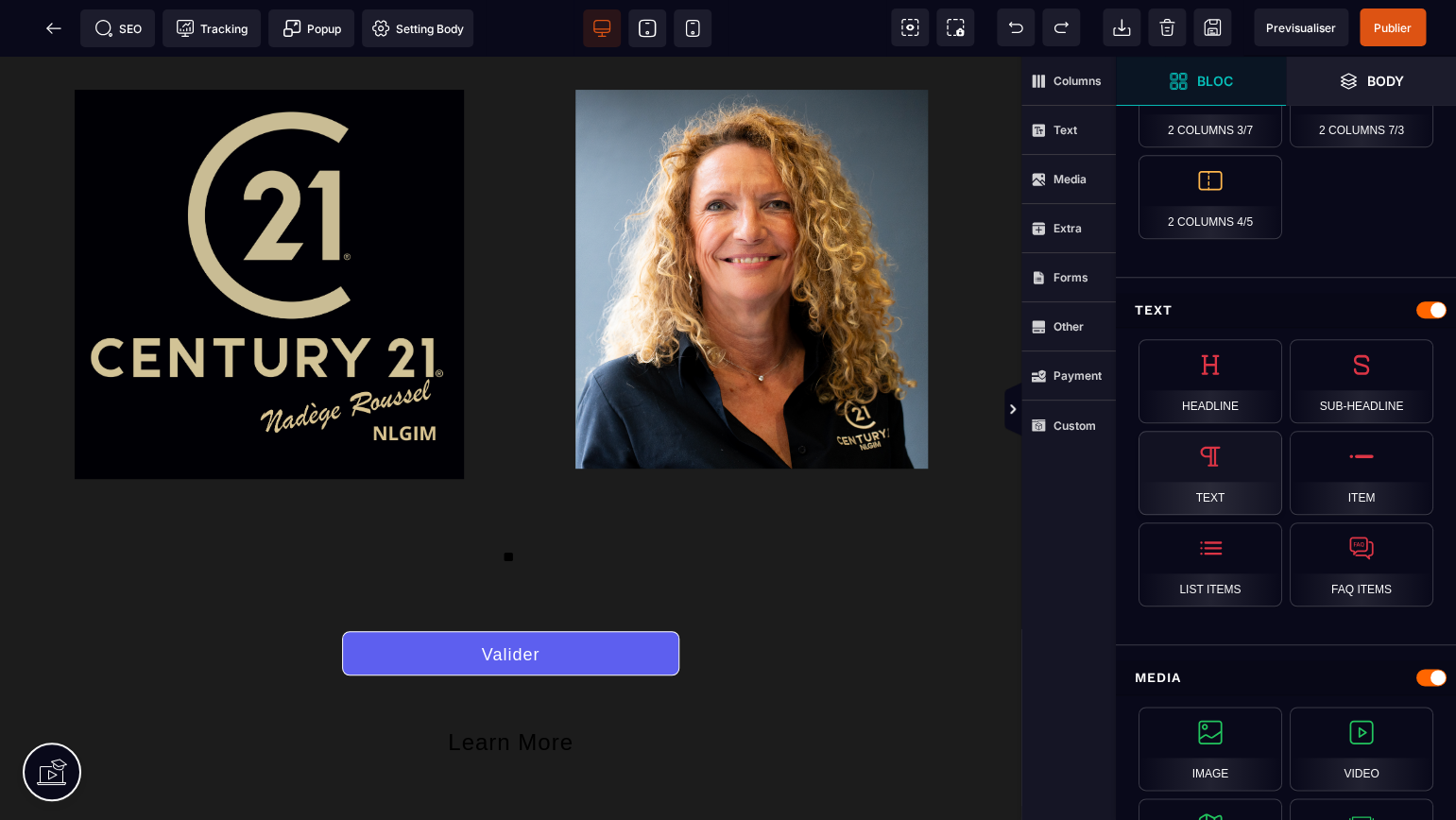  I want to click on div: FAQ Items, so click(1361, 564).